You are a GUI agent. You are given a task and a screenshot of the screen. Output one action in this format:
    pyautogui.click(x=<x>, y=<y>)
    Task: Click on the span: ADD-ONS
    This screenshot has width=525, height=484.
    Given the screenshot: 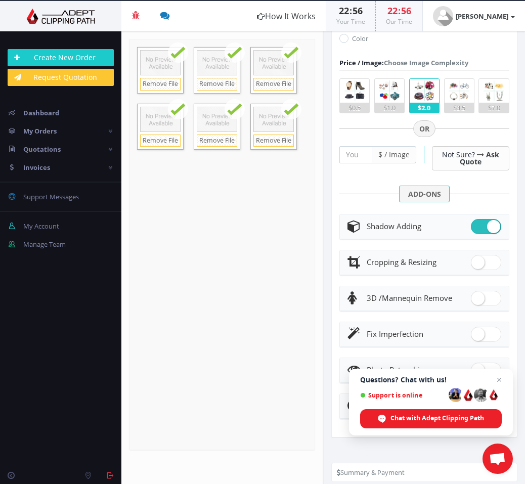 What is the action you would take?
    pyautogui.click(x=424, y=194)
    